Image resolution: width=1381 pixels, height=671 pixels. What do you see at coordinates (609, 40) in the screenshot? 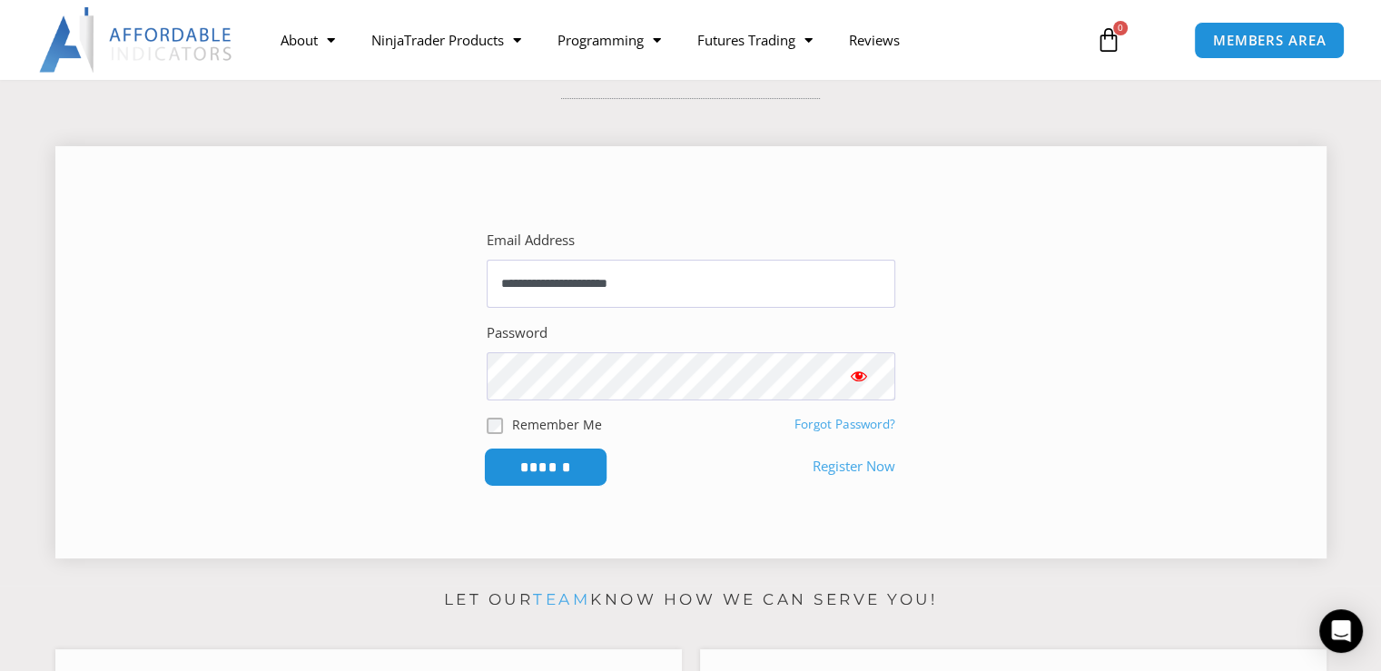
I see `a: Programming` at bounding box center [609, 40].